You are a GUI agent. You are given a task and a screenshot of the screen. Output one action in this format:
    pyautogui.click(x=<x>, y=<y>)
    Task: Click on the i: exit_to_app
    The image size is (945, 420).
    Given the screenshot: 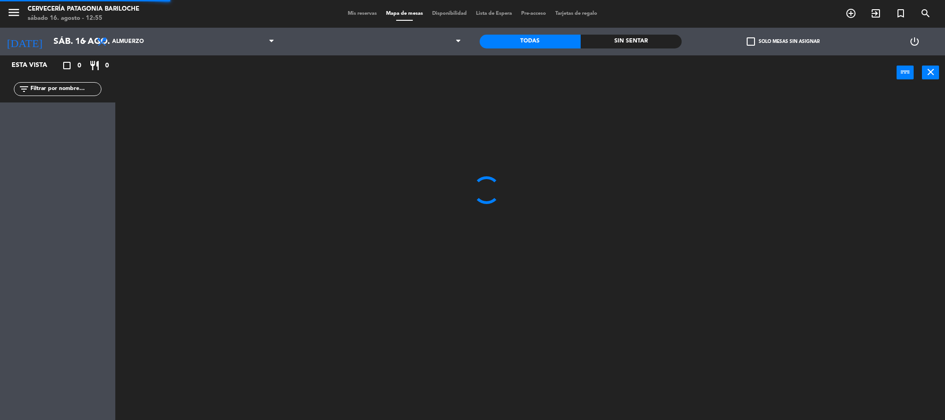 What is the action you would take?
    pyautogui.click(x=876, y=13)
    